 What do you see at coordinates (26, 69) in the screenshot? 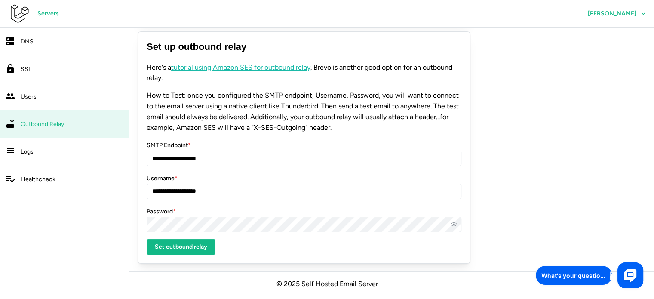
I see `span: SSL` at bounding box center [26, 69].